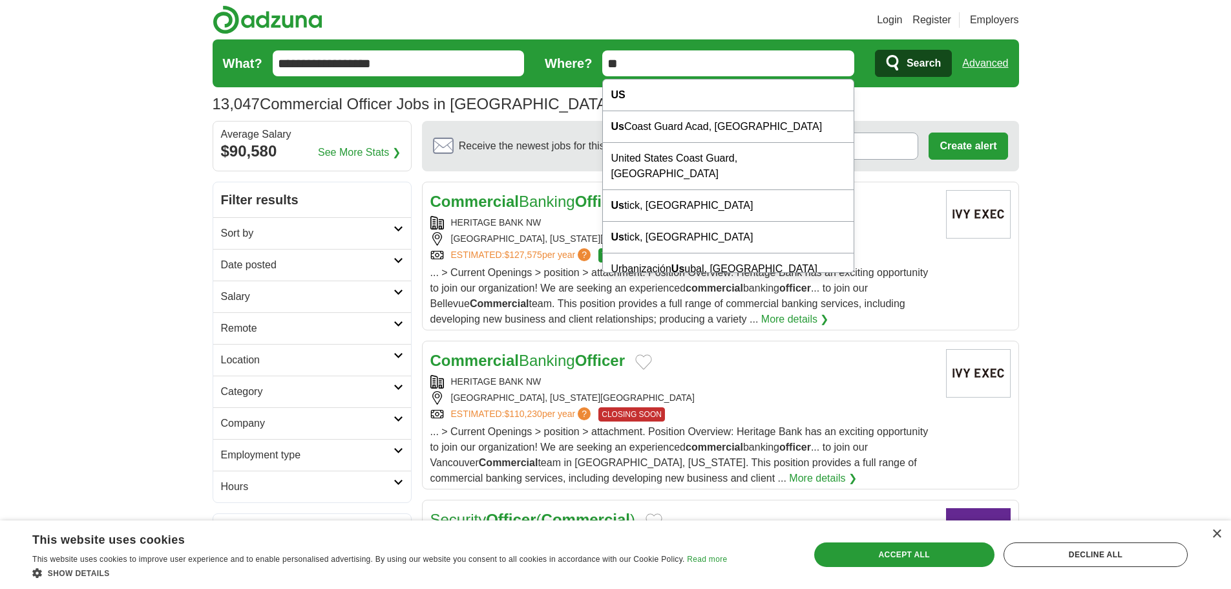 The image size is (1231, 589). What do you see at coordinates (889, 20) in the screenshot?
I see `a: Login` at bounding box center [889, 20].